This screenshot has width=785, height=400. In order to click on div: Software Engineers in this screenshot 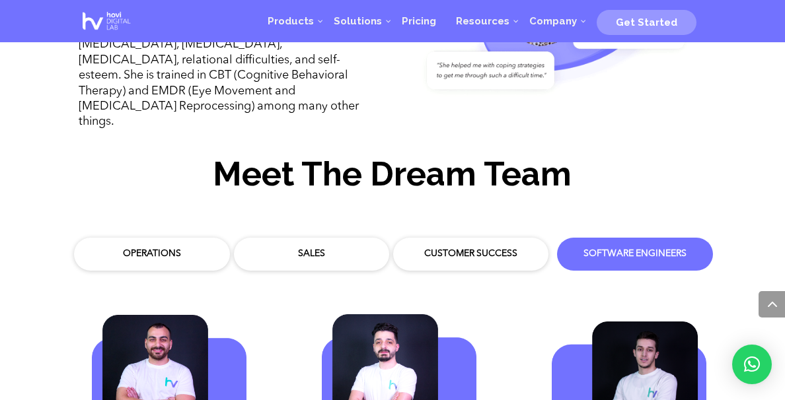, I will do `click(634, 254)`.